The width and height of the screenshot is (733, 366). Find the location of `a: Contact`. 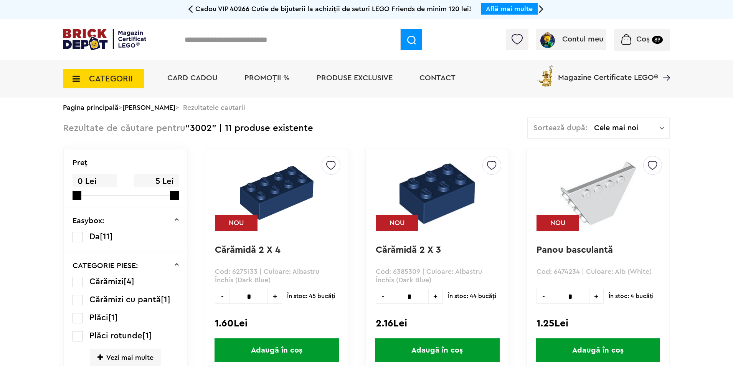

a: Contact is located at coordinates (437, 78).